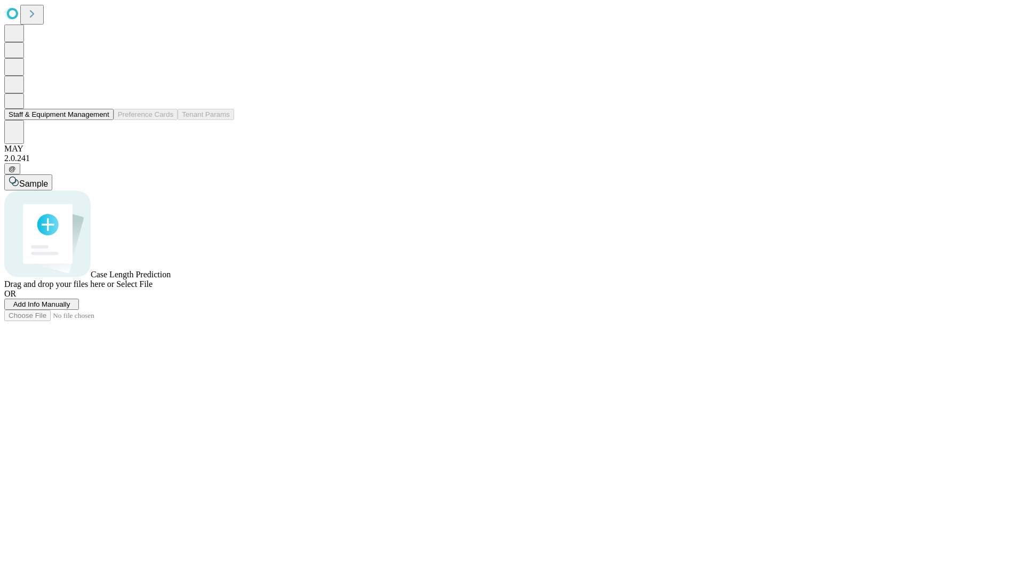  I want to click on div: 2.0.241, so click(512, 158).